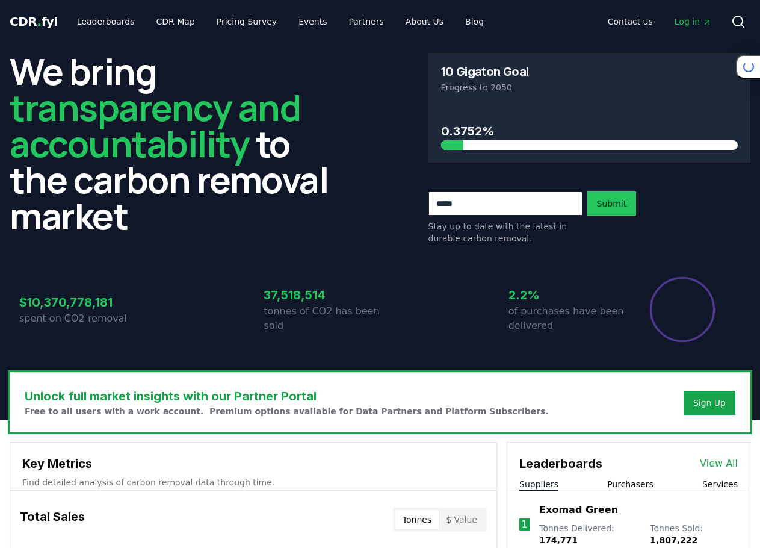 The height and width of the screenshot is (548, 760). Describe the element at coordinates (578, 510) in the screenshot. I see `p: Exomad Green` at that location.